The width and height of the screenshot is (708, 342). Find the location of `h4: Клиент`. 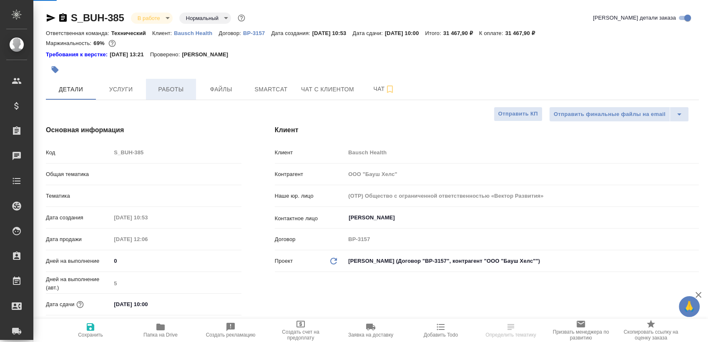

h4: Клиент is located at coordinates (486, 130).